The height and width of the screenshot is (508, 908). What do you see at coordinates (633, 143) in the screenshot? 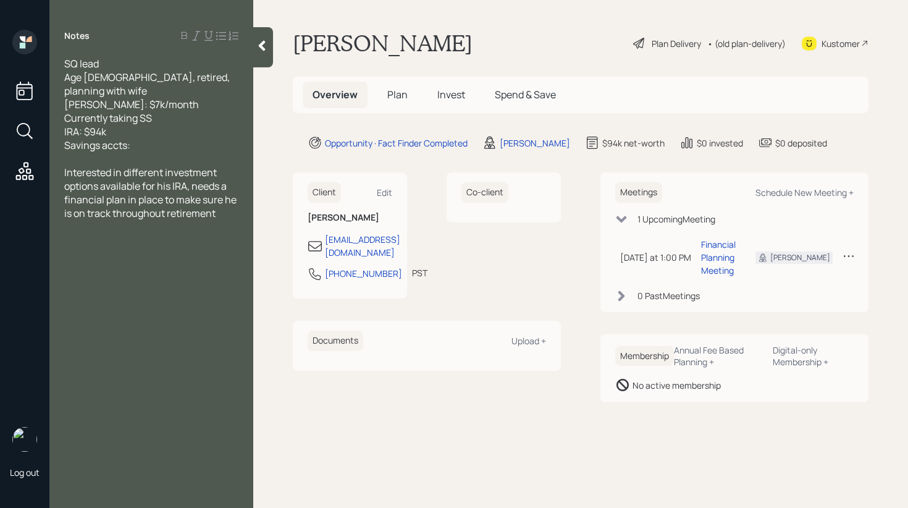
I see `div: $94k net-worth` at bounding box center [633, 143].